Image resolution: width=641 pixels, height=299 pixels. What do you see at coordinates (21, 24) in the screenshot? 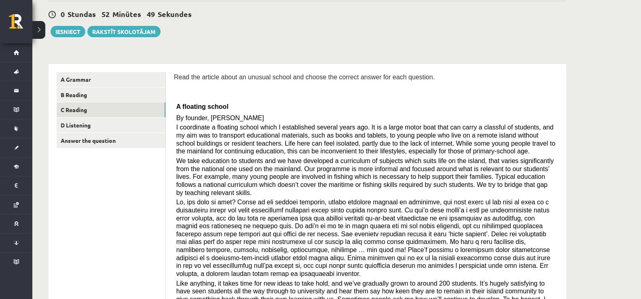
I see `a: Rīgas 1. Tālmācības vidusskola` at bounding box center [21, 24].